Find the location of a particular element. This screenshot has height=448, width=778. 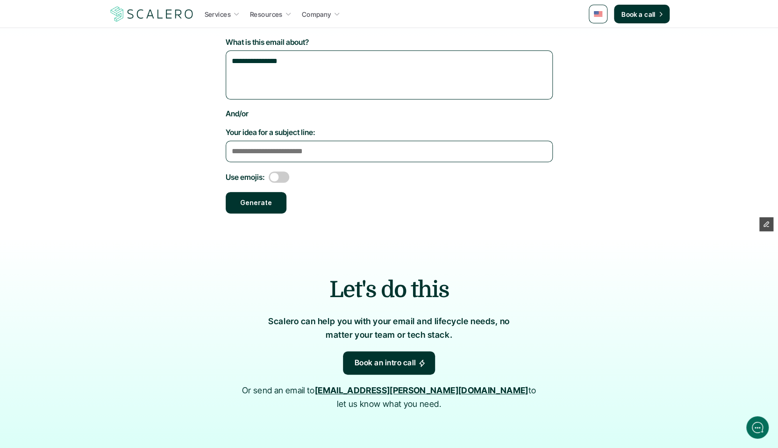

p: Or send an email to to let us know what you need. is located at coordinates (389, 397).